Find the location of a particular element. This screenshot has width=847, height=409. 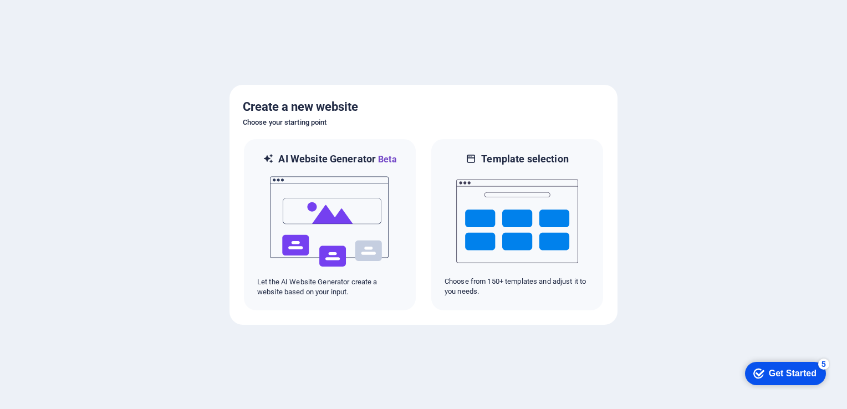

div: Template selectionChoose from 150+ templates and adjust it to you needs. is located at coordinates (517, 225).